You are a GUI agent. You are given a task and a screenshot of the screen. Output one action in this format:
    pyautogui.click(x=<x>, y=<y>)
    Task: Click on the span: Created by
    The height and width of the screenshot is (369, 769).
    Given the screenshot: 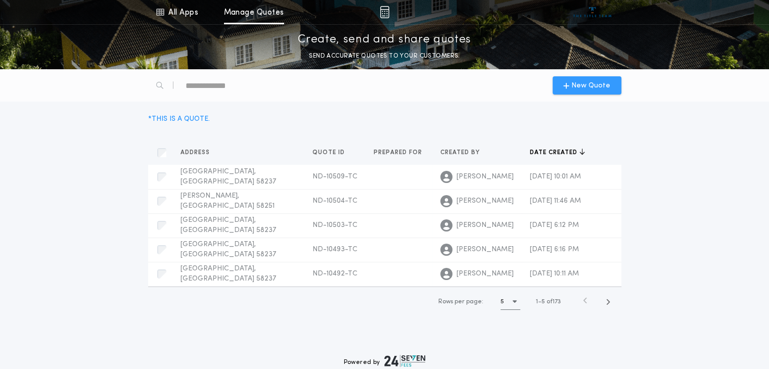 What is the action you would take?
    pyautogui.click(x=461, y=153)
    